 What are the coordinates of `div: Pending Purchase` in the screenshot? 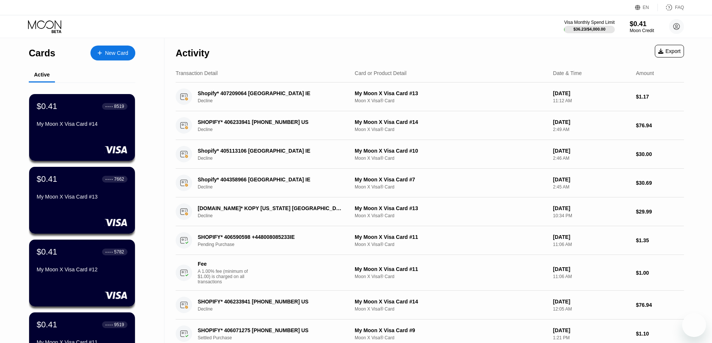 It's located at (275, 245).